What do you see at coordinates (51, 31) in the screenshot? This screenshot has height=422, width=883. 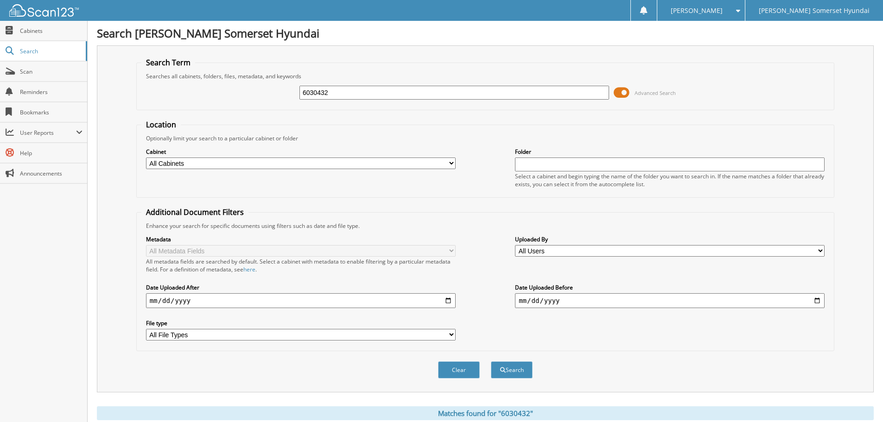 I see `span: Cabinets` at bounding box center [51, 31].